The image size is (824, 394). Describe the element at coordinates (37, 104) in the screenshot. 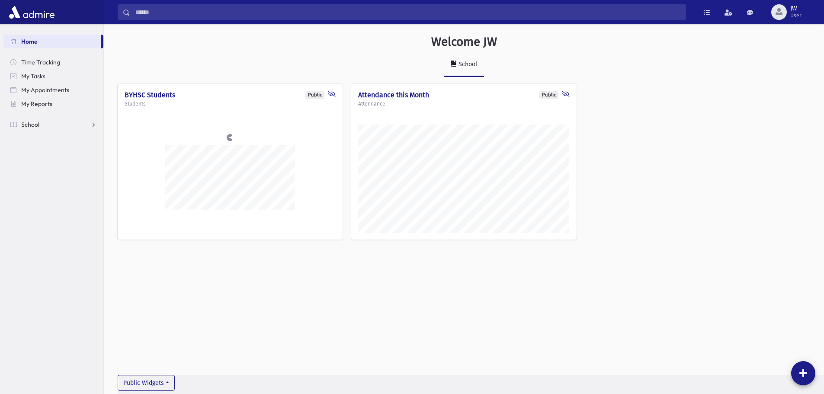

I see `span: My Reports` at that location.